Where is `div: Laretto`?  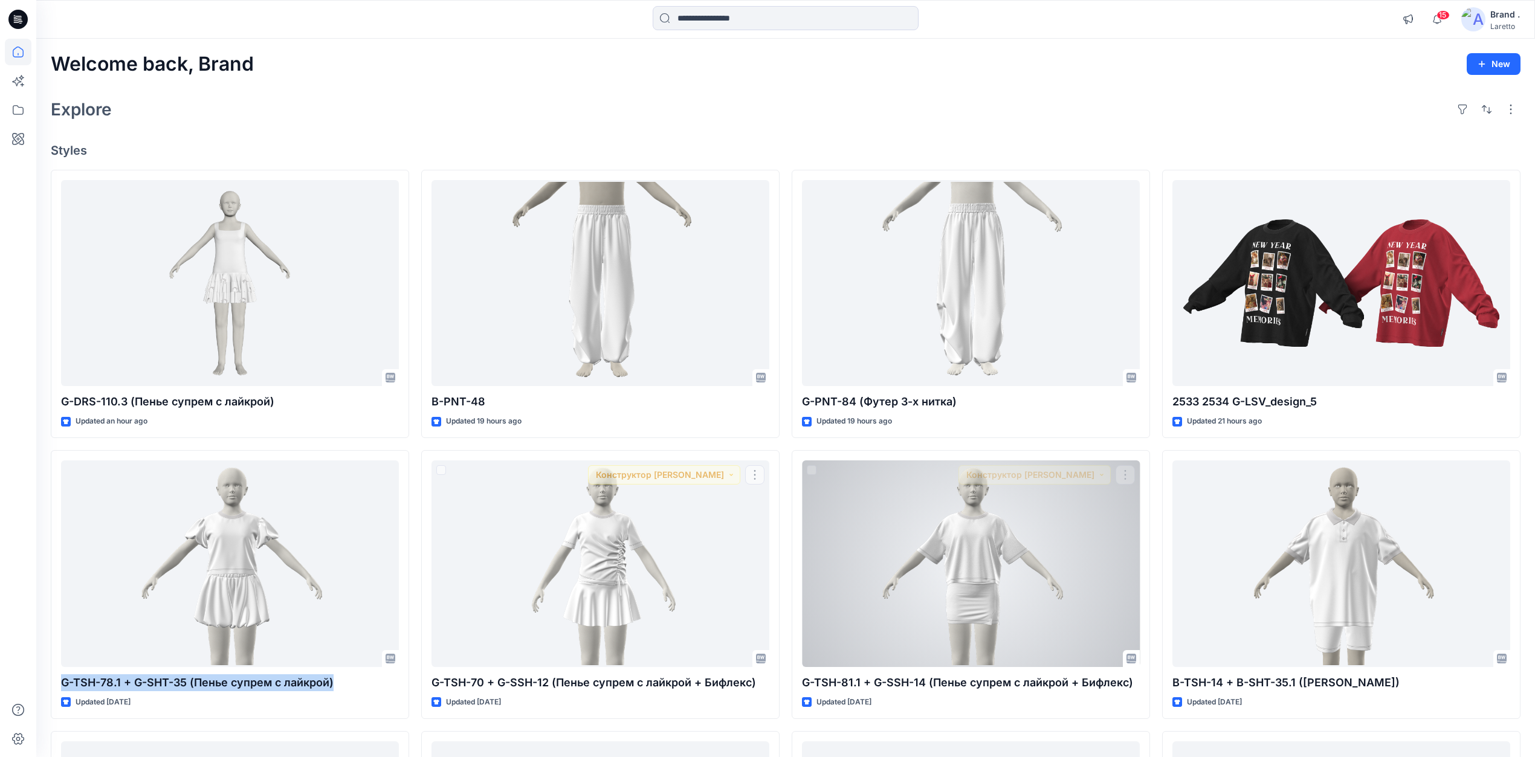
div: Laretto is located at coordinates (1504, 26).